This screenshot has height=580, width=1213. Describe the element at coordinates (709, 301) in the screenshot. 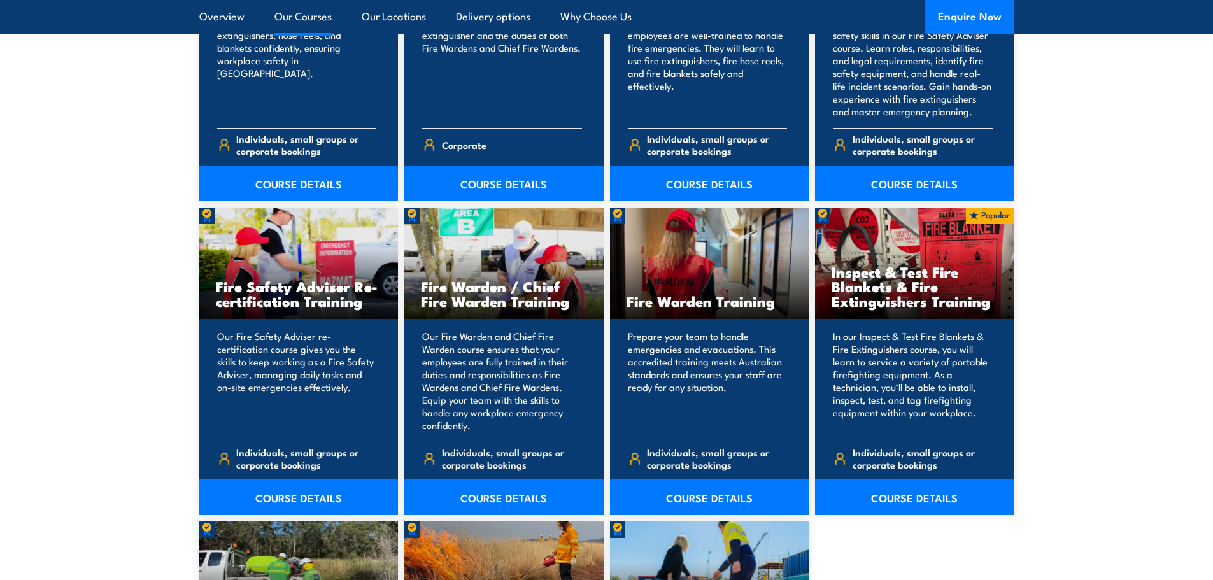

I see `h3: Fire Warden Training` at that location.